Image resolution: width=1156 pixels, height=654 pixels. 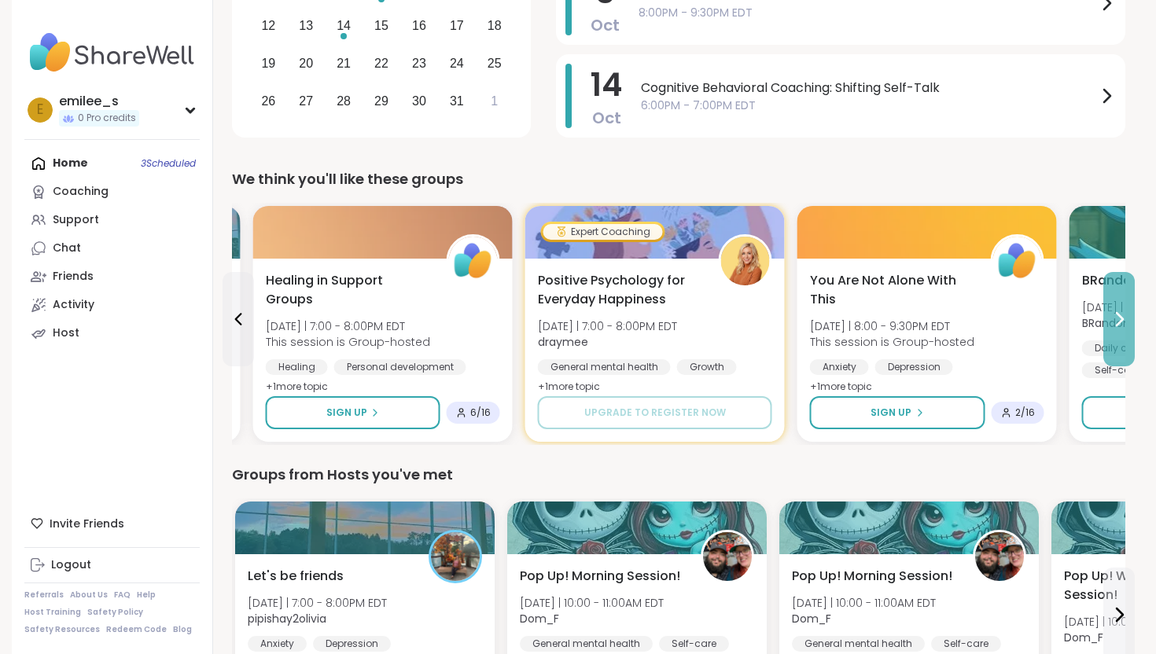 What do you see at coordinates (112, 565) in the screenshot?
I see `a: Logout` at bounding box center [112, 565].